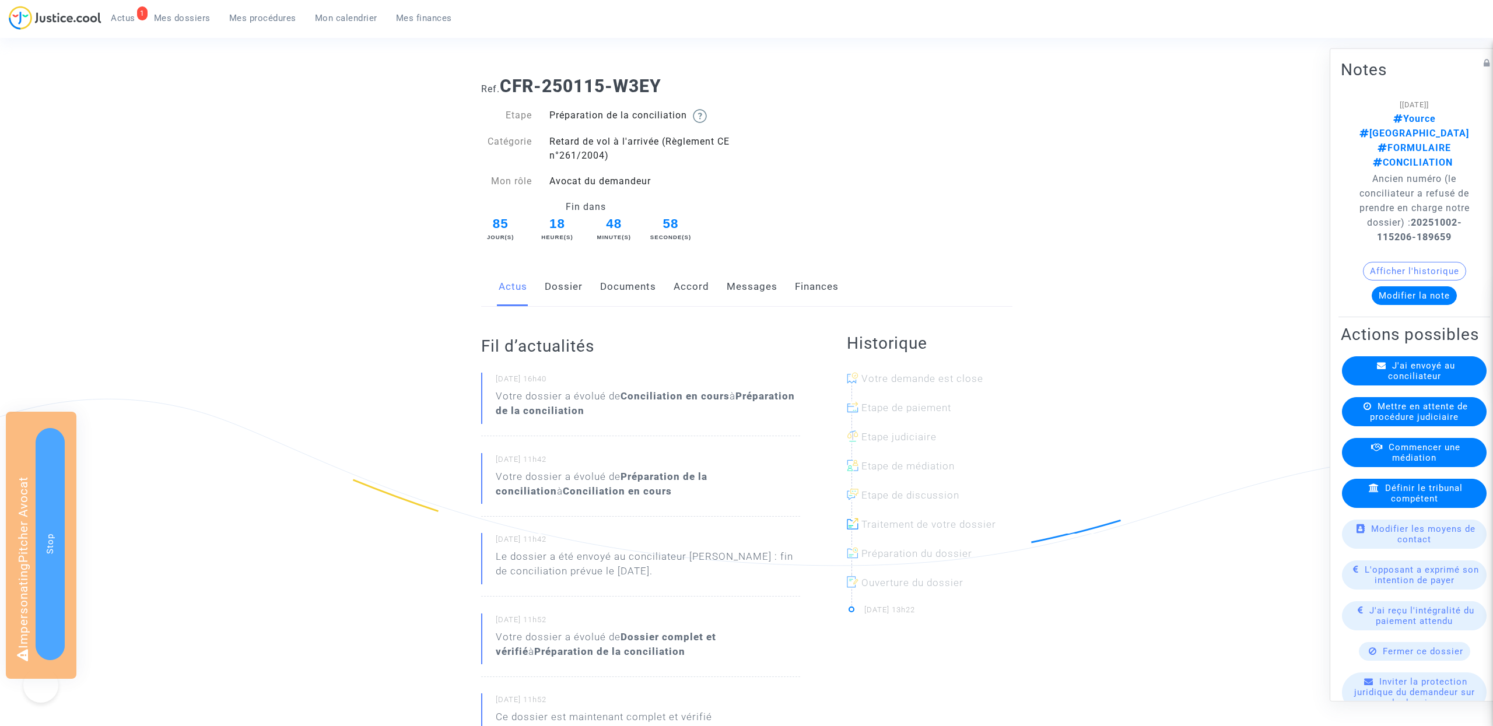 This screenshot has width=1493, height=726. Describe the element at coordinates (671, 237) in the screenshot. I see `div: Seconde(s)` at that location.